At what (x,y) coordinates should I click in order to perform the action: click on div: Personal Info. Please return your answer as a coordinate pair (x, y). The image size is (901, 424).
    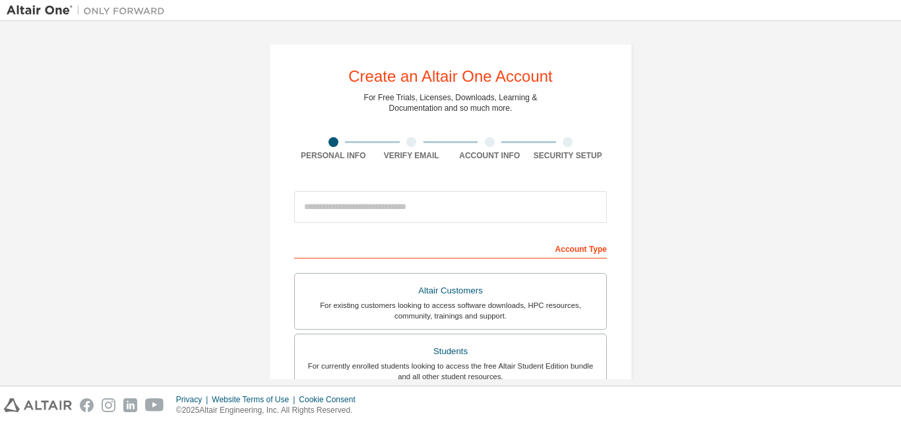
    Looking at the image, I should click on (333, 156).